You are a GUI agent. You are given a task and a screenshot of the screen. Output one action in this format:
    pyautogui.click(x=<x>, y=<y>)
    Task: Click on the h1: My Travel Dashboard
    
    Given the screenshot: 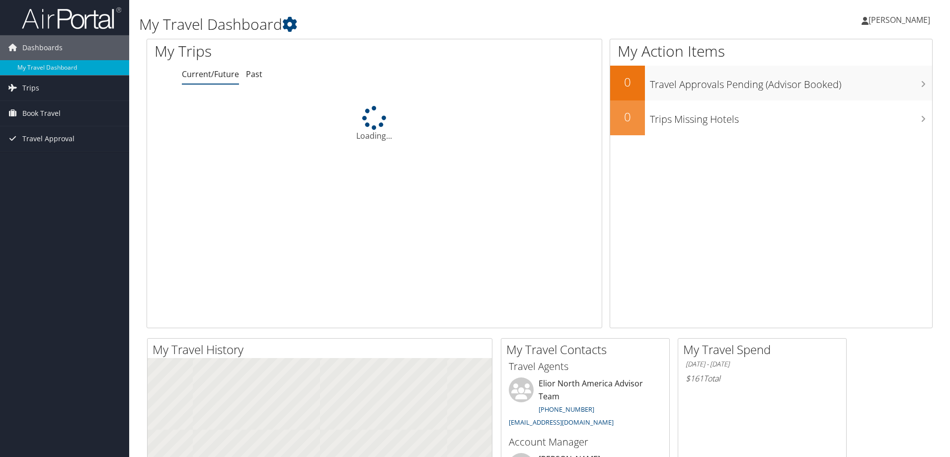 What is the action you would take?
    pyautogui.click(x=406, y=24)
    